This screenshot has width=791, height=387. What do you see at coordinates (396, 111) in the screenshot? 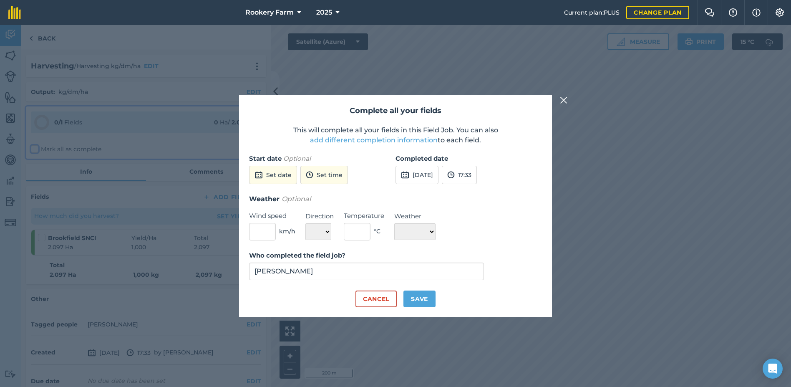
I see `h2: Complete all your fields` at bounding box center [396, 111].